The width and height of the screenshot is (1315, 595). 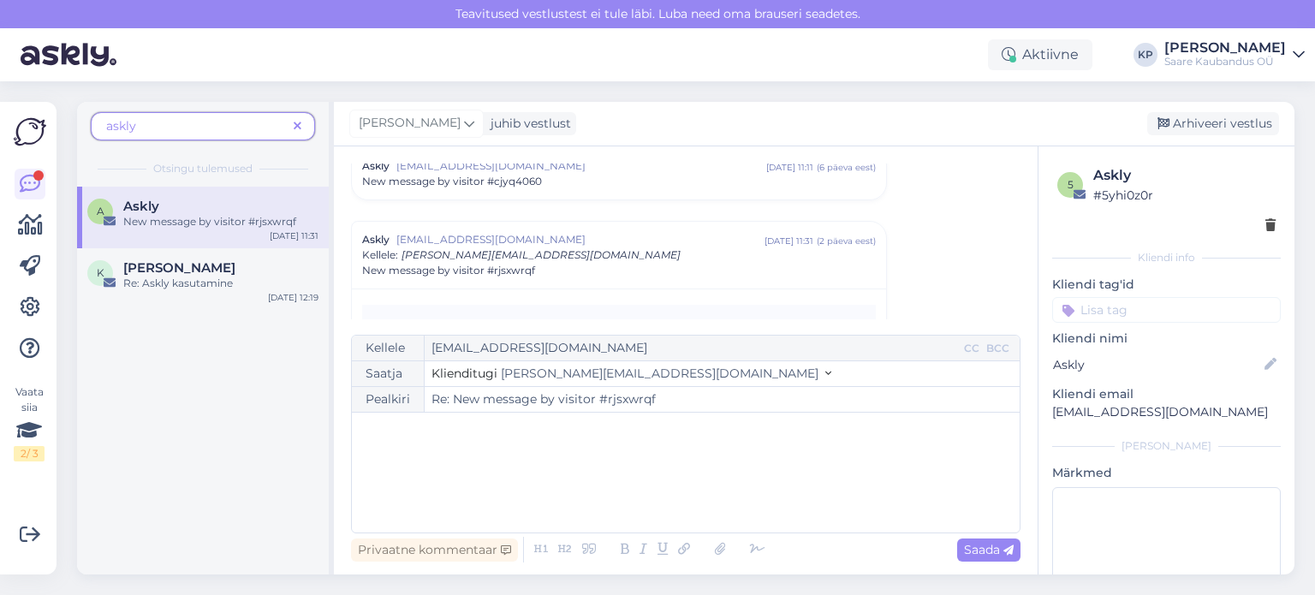 I want to click on span: Klienditugi, so click(x=464, y=373).